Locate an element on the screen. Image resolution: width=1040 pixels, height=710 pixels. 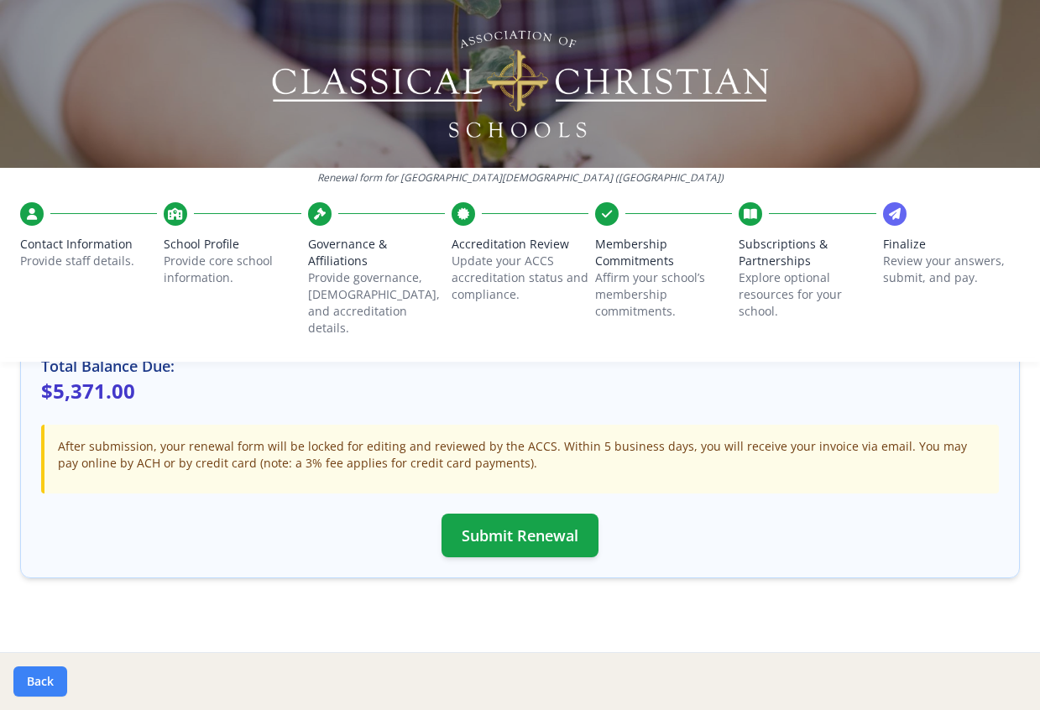
p: Update your ACCS accreditation status and compliance. is located at coordinates (519, 278).